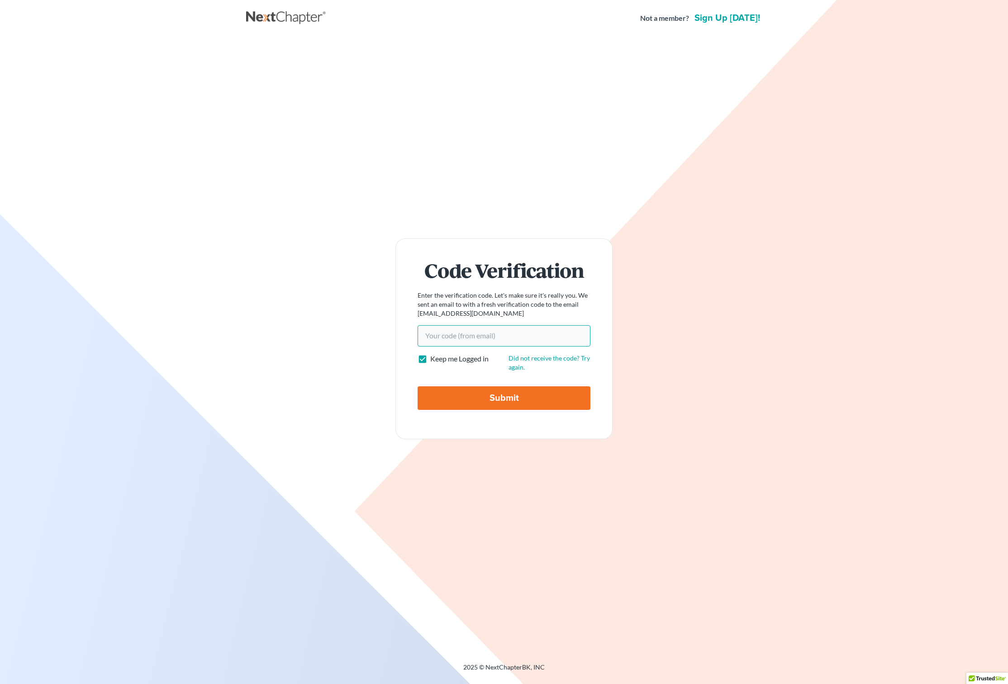 The width and height of the screenshot is (1008, 684). What do you see at coordinates (504, 270) in the screenshot?
I see `h1: Code Verification` at bounding box center [504, 270].